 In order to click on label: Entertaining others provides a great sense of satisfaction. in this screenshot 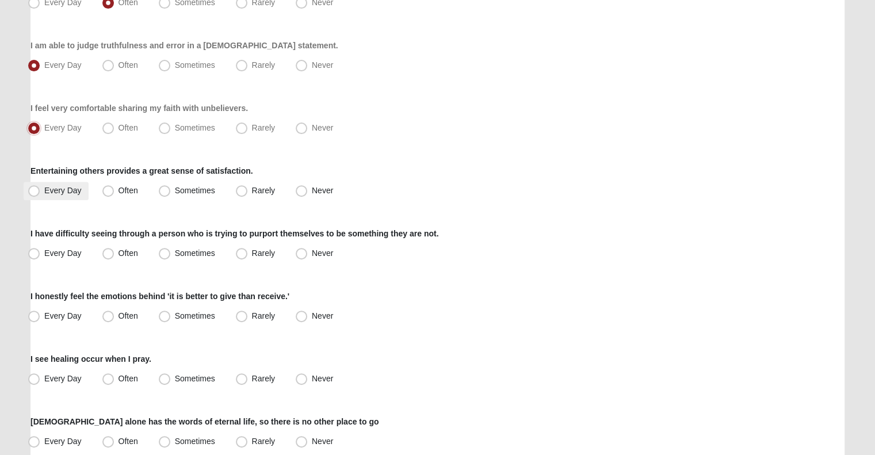, I will do `click(142, 171)`.